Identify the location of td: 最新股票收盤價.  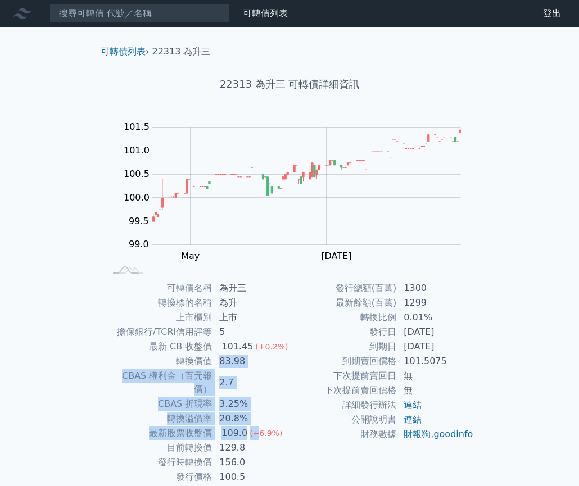
(159, 433).